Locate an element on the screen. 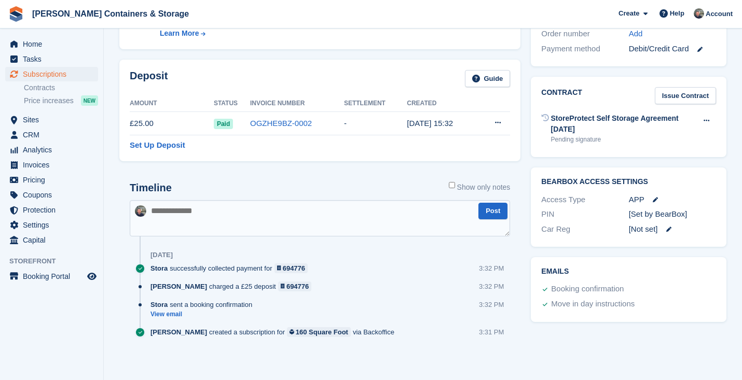 Image resolution: width=742 pixels, height=380 pixels. span: Storefront is located at coordinates (56, 262).